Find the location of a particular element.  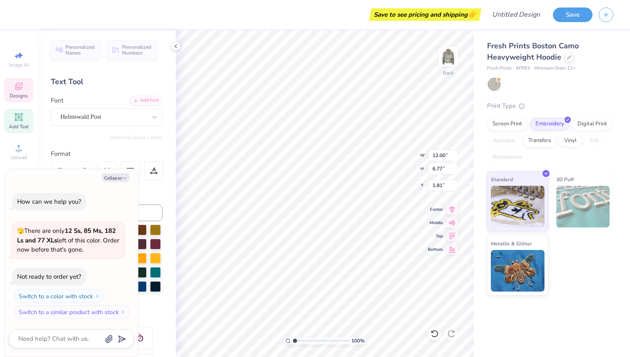

span: Fresh Prints Boston Camo Heavyweight Hoodie is located at coordinates (533, 51).